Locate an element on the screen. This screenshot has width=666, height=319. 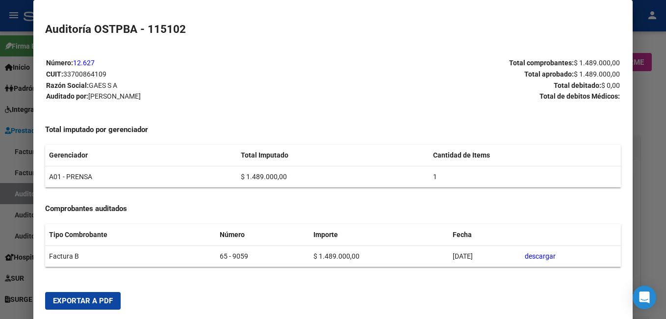
p: Total debitado: is located at coordinates (477, 85).